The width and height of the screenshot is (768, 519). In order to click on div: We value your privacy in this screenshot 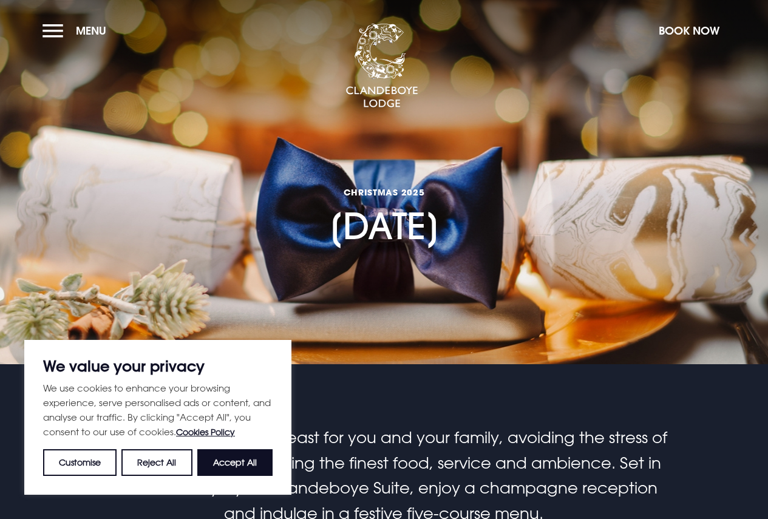, I will do `click(158, 417)`.